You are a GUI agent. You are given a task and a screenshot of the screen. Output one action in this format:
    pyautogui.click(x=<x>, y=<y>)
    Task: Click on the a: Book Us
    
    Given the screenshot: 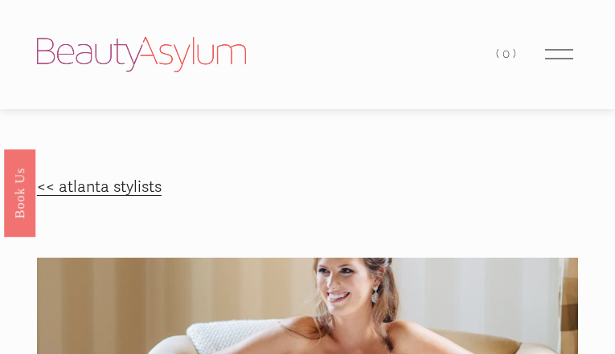 What is the action you would take?
    pyautogui.click(x=19, y=192)
    